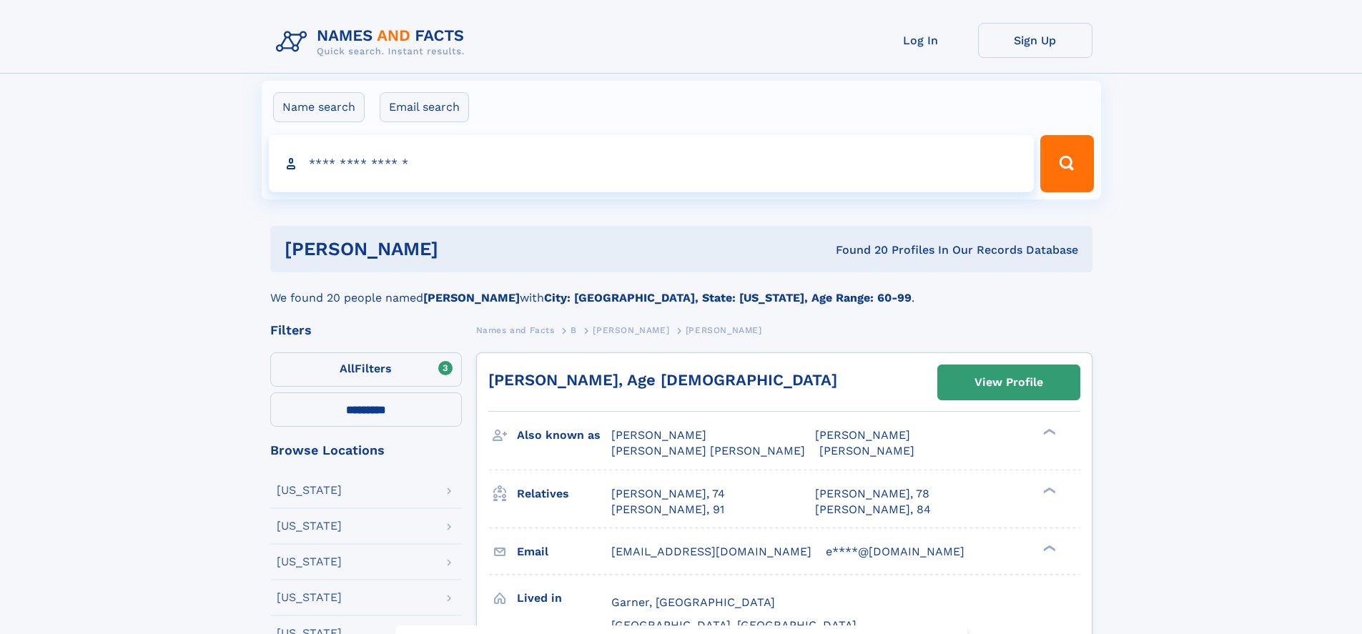 Image resolution: width=1362 pixels, height=634 pixels. I want to click on label: Filters, so click(366, 370).